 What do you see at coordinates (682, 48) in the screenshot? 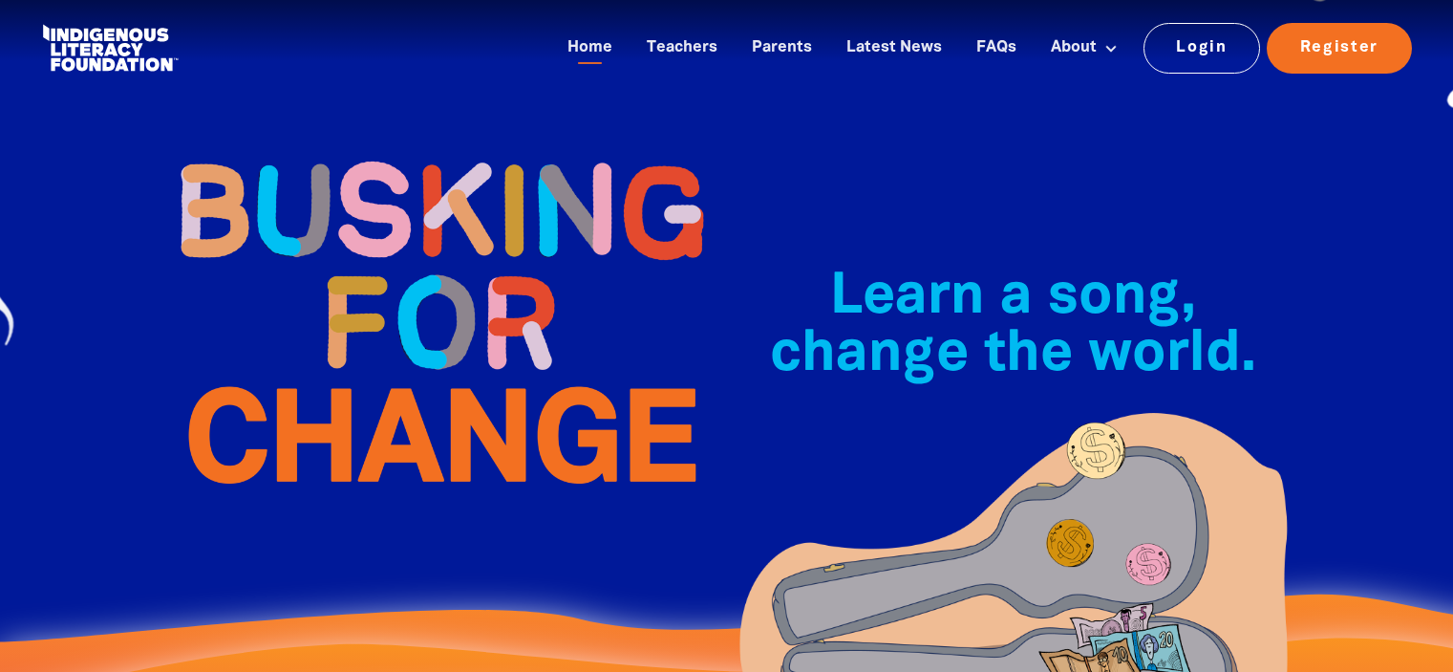
I see `a: Teachers` at bounding box center [682, 48].